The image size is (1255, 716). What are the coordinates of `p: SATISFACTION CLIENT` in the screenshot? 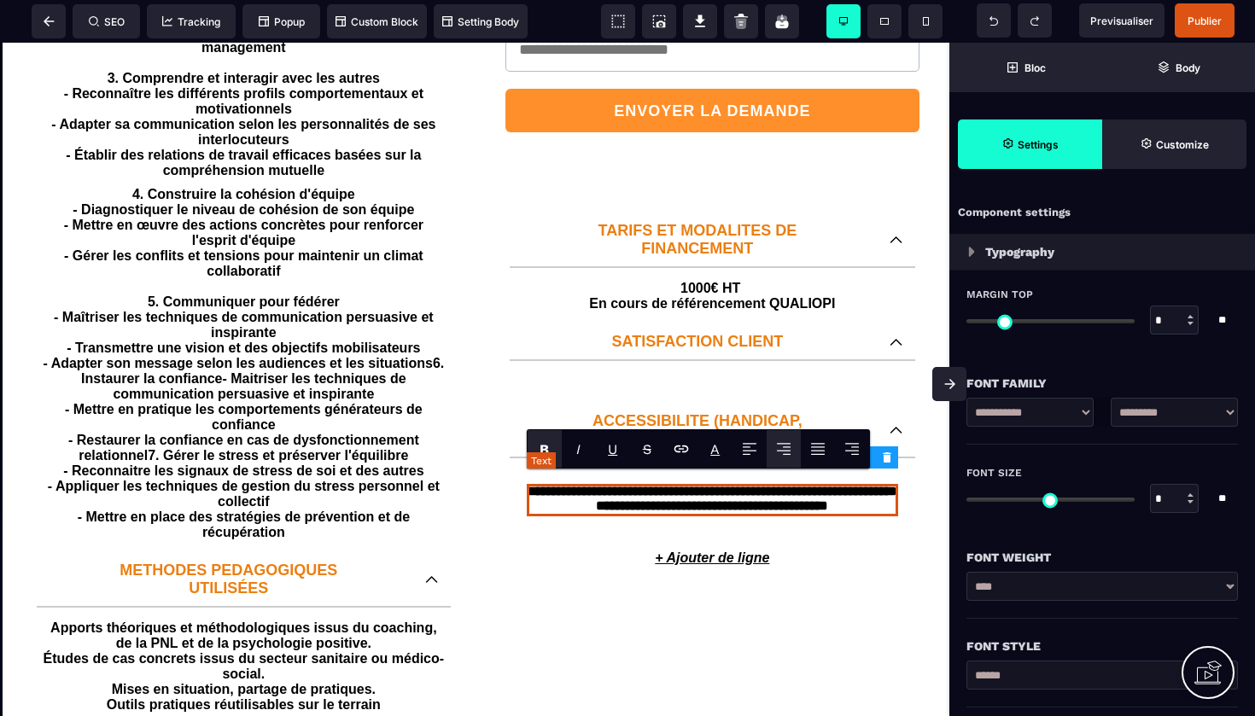 It's located at (697, 299).